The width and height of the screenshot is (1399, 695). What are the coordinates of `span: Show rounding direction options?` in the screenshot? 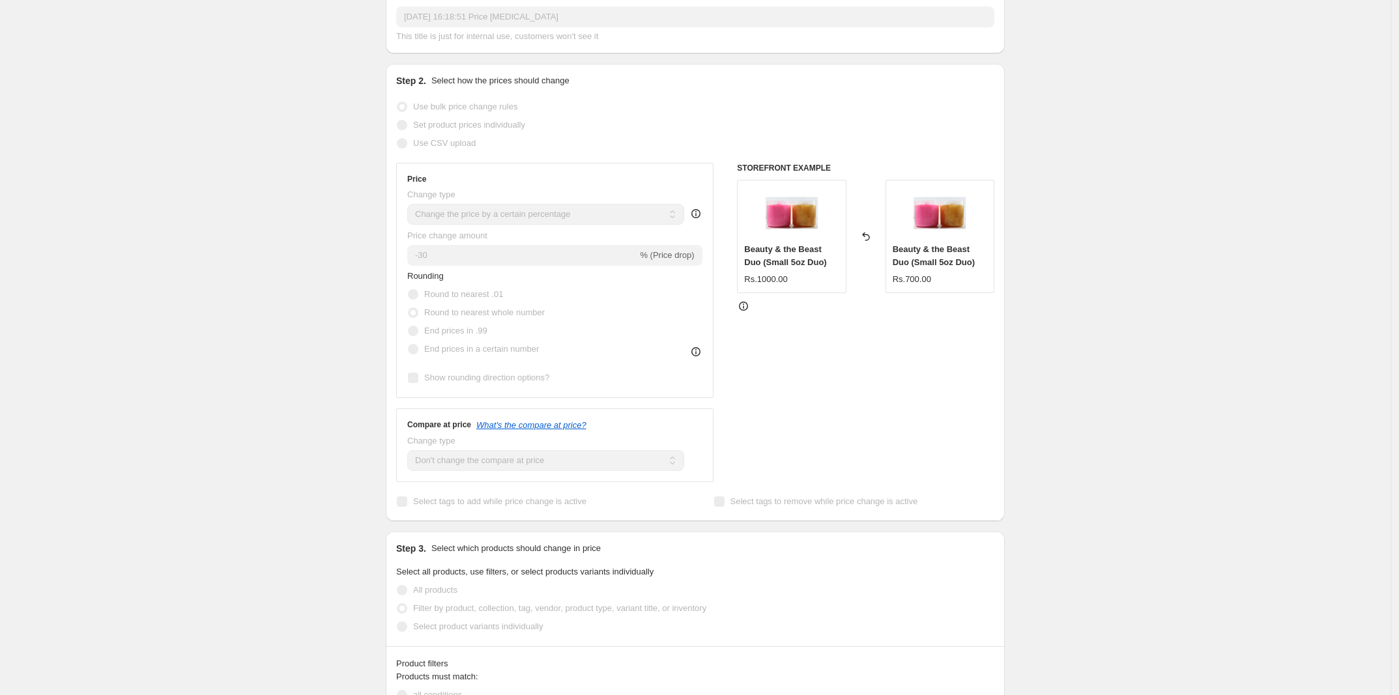 It's located at (487, 377).